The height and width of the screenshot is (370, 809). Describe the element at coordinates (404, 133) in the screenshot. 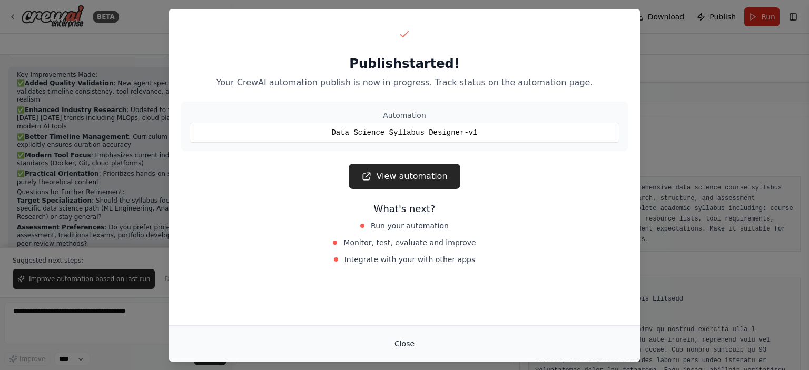

I see `div: Data Science Syllabus Designer-v1` at that location.